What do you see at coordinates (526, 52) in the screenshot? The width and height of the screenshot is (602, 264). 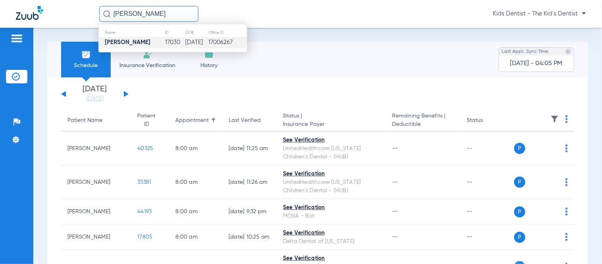 I see `span: Last Appt. Sync Time:` at bounding box center [526, 52].